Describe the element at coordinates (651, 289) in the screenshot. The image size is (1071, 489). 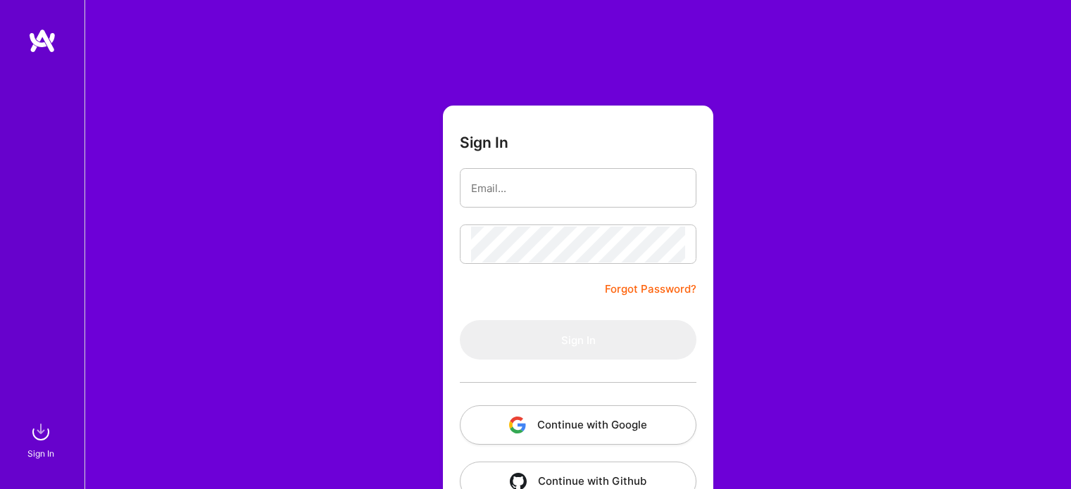
I see `a: Forgot Password?` at that location.